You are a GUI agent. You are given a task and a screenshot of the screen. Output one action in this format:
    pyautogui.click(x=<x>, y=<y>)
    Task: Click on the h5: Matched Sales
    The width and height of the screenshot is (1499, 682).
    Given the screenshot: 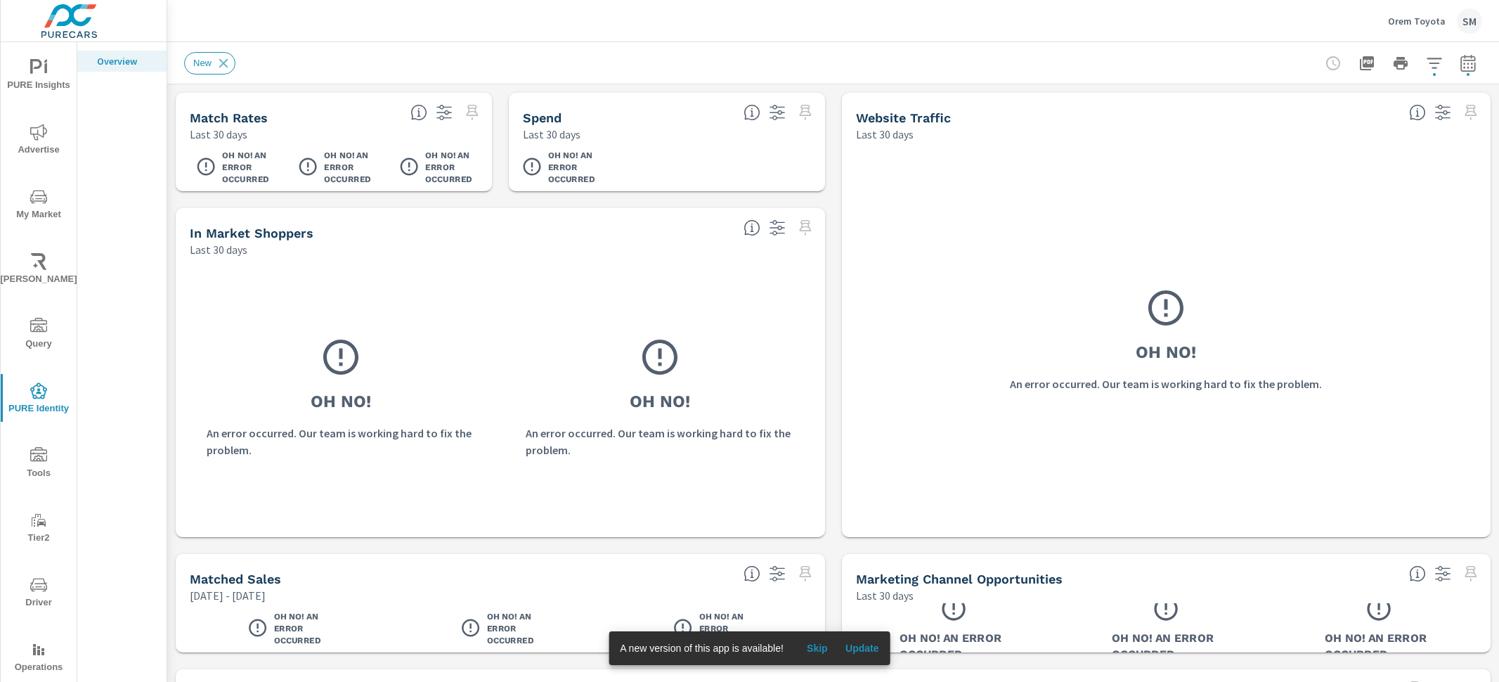 What is the action you would take?
    pyautogui.click(x=235, y=579)
    